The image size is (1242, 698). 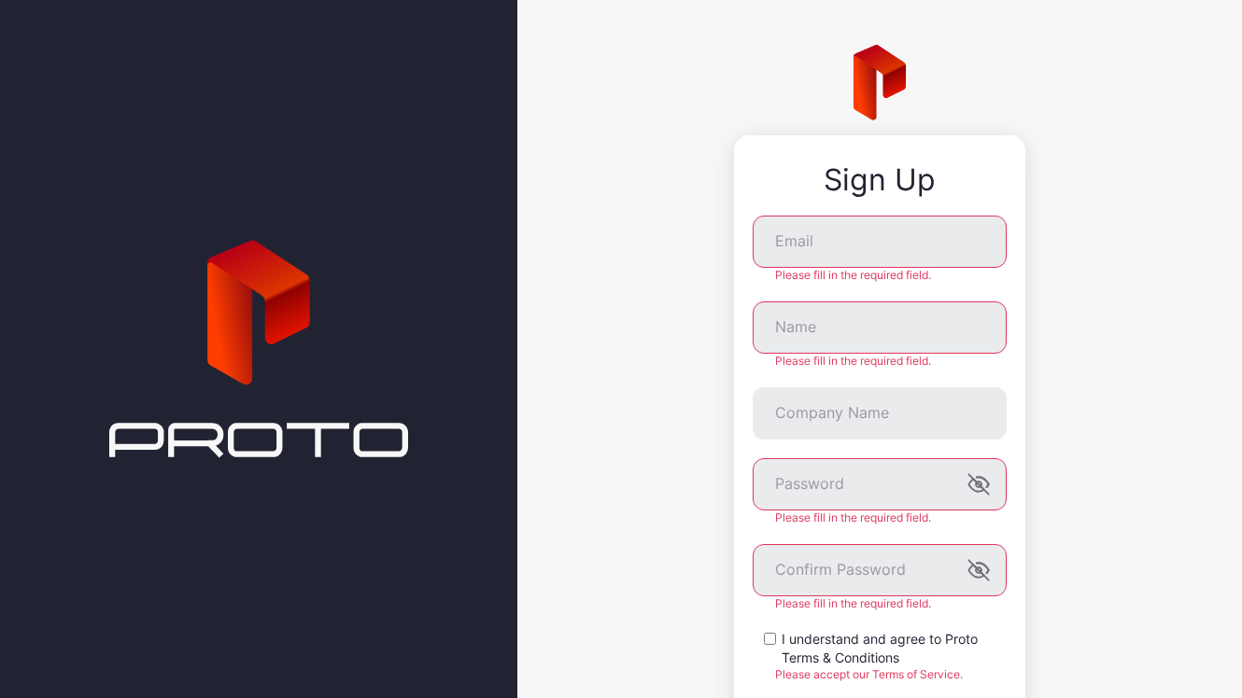 I want to click on button: Password, so click(x=978, y=485).